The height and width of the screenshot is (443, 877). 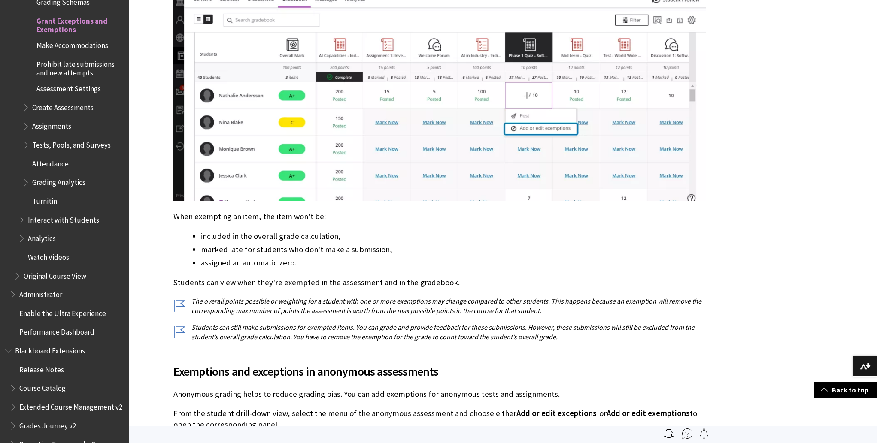 What do you see at coordinates (63, 106) in the screenshot?
I see `span: Create Assessments` at bounding box center [63, 106].